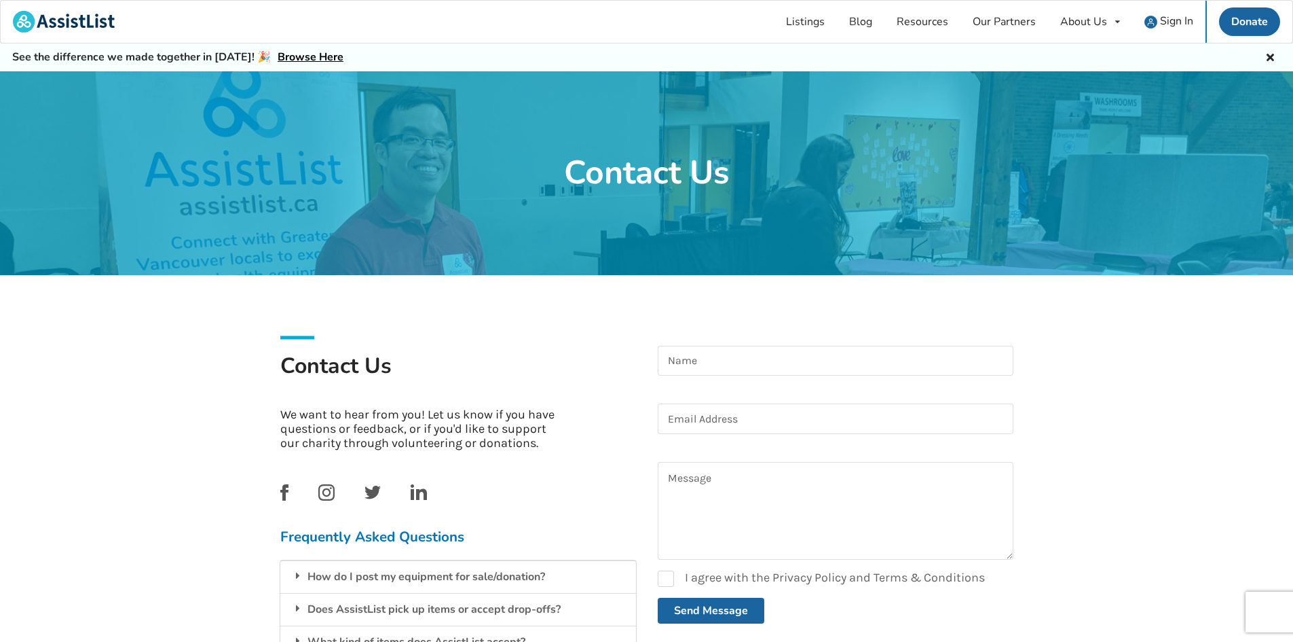  I want to click on img: twitter_link, so click(373, 492).